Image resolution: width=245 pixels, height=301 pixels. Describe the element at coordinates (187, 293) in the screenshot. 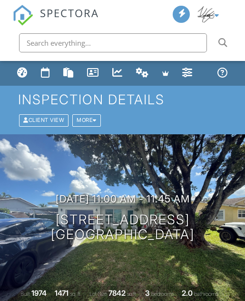

I see `div: 2.0` at that location.